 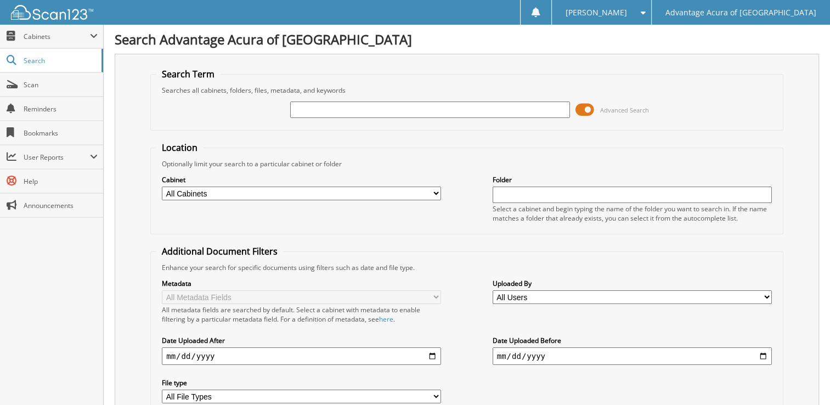 I want to click on input: start, so click(x=301, y=356).